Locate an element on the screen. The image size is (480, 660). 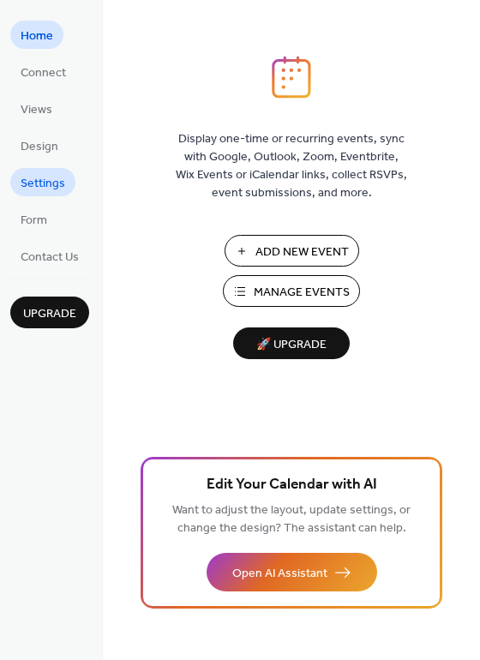
span: Open AI Assistant is located at coordinates (279, 573).